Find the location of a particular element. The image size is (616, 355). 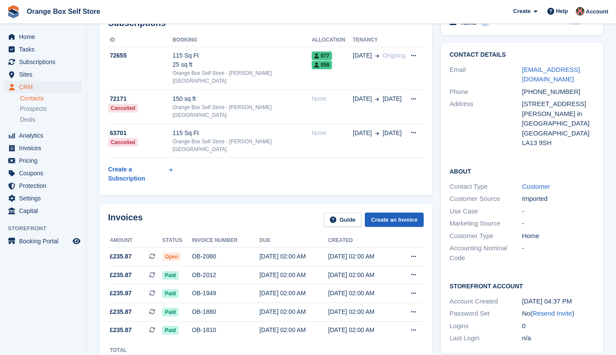

div: Create a Subscription is located at coordinates (138, 174).